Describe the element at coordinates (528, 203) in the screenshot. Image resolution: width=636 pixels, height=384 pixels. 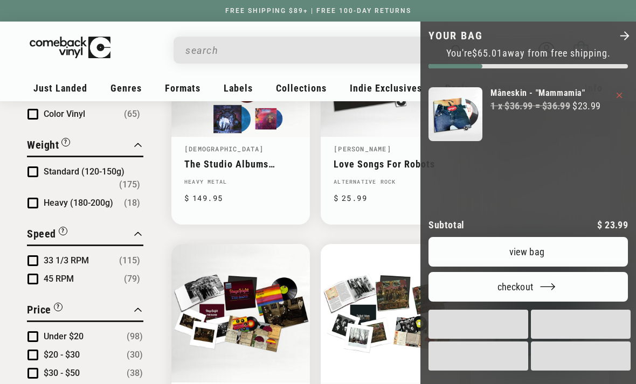
I see `div: Your bag` at that location.